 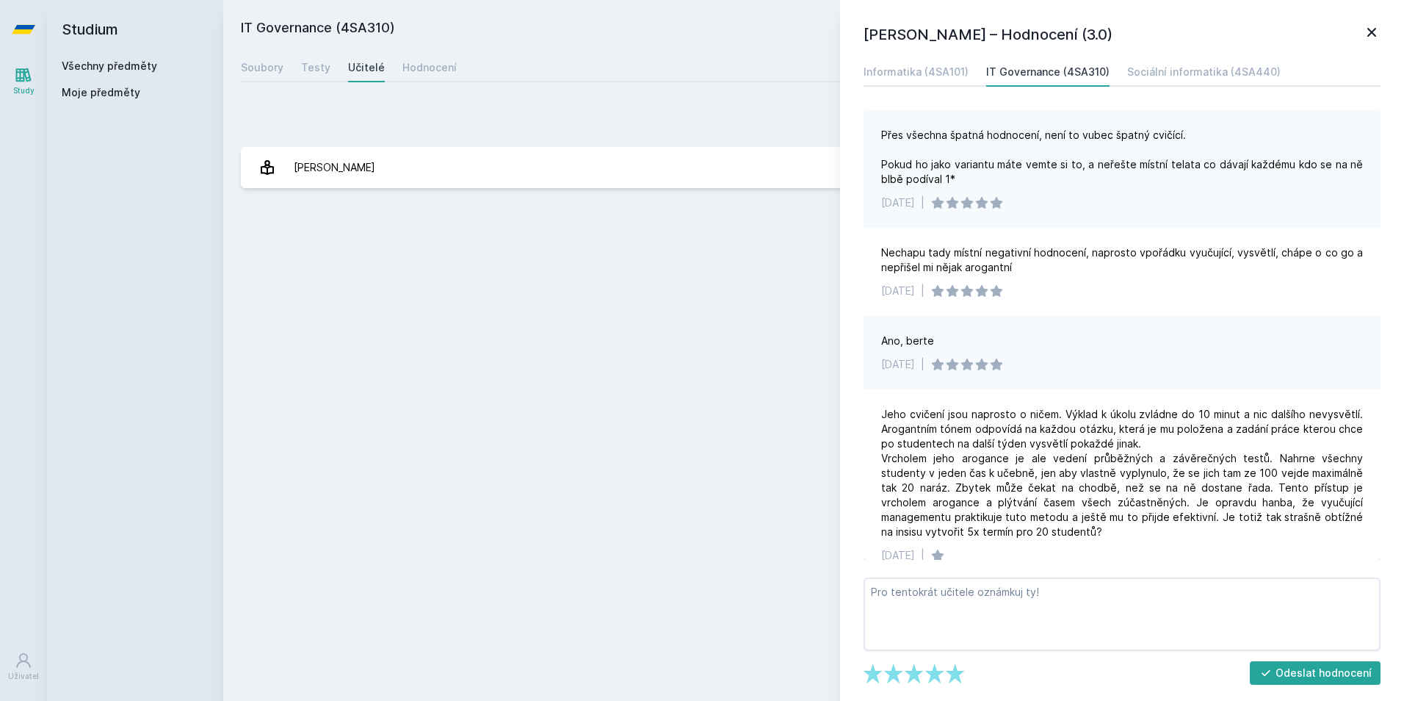 I want to click on div: Hodnocení, so click(x=430, y=68).